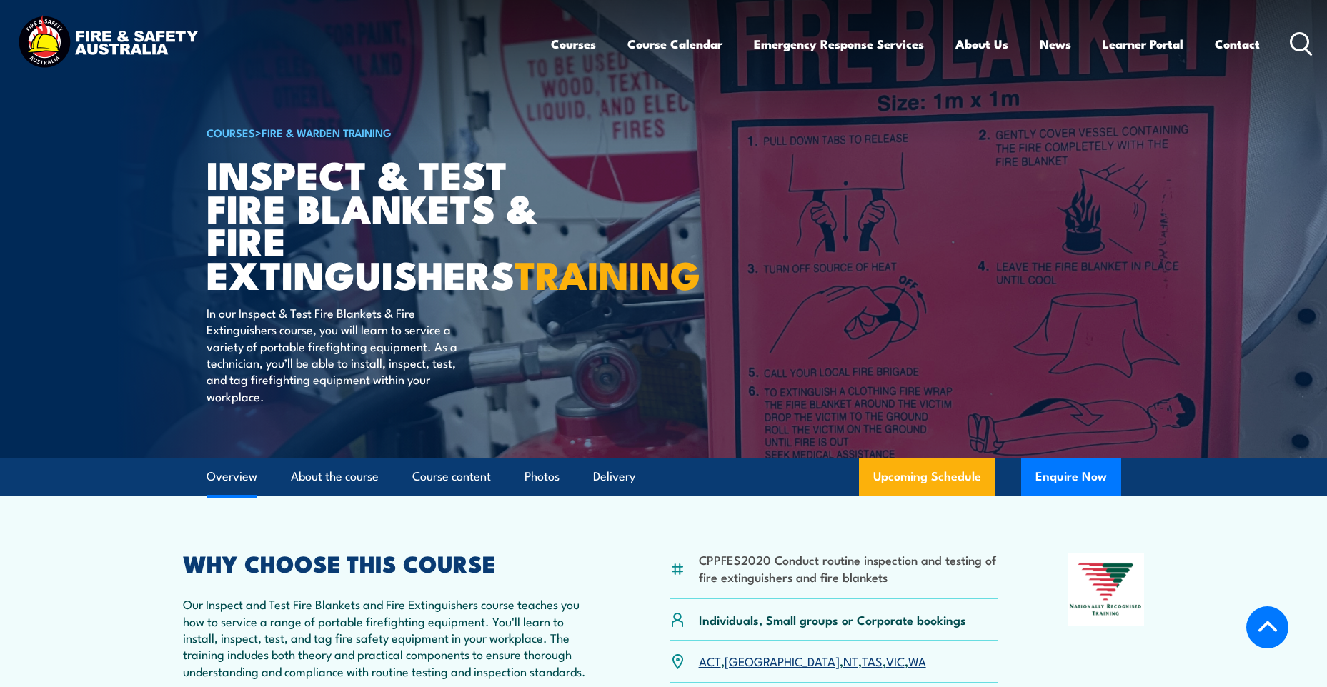 The width and height of the screenshot is (1327, 687). What do you see at coordinates (927, 477) in the screenshot?
I see `a: Upcoming Schedule` at bounding box center [927, 477].